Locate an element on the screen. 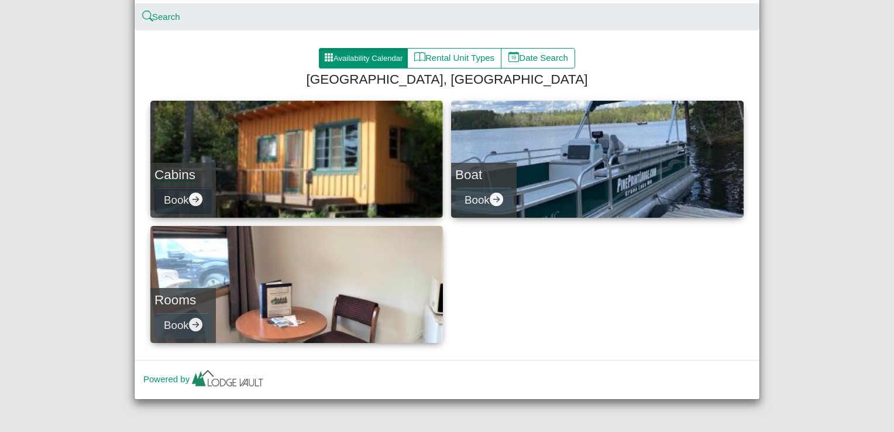 The width and height of the screenshot is (894, 432). h4: Cabins is located at coordinates (183, 174).